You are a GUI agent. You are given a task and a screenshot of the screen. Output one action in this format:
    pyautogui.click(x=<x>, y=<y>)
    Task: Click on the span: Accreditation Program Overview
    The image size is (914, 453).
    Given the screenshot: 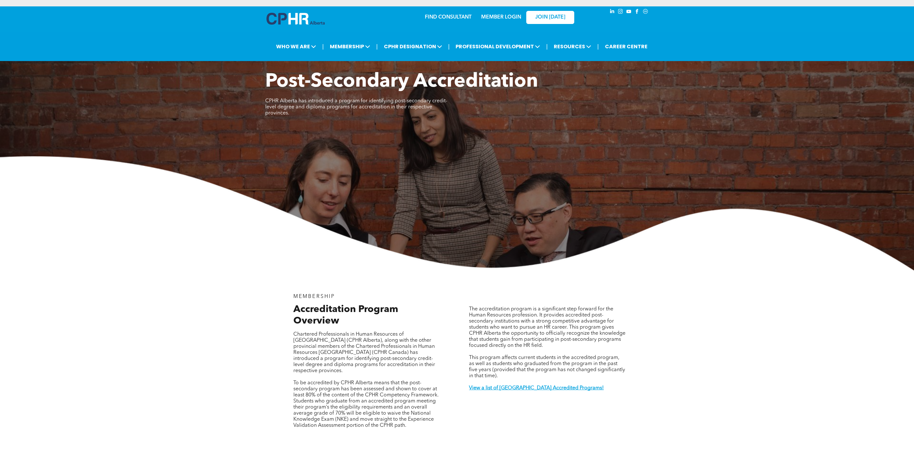 What is the action you would take?
    pyautogui.click(x=346, y=315)
    